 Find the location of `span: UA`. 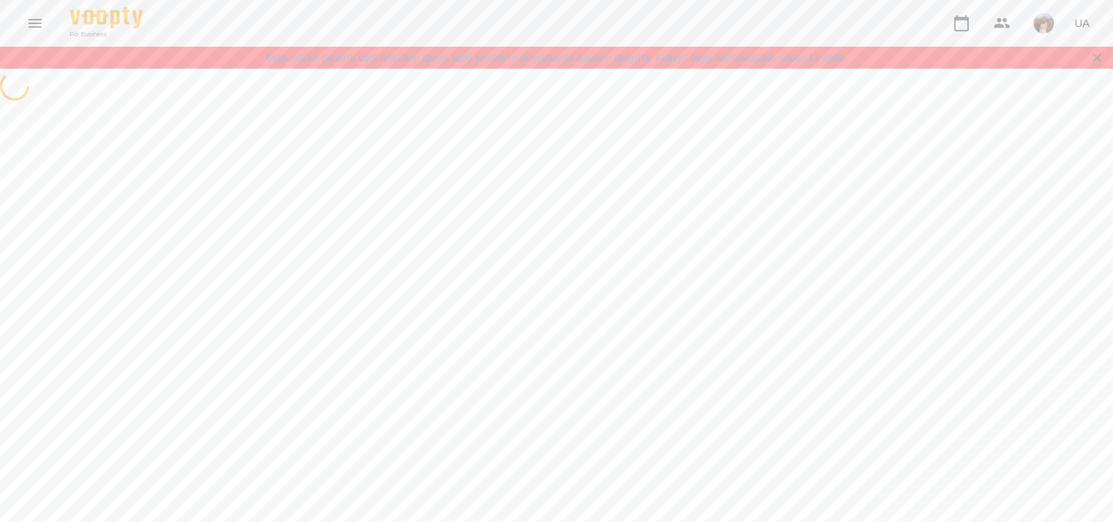

span: UA is located at coordinates (1082, 23).